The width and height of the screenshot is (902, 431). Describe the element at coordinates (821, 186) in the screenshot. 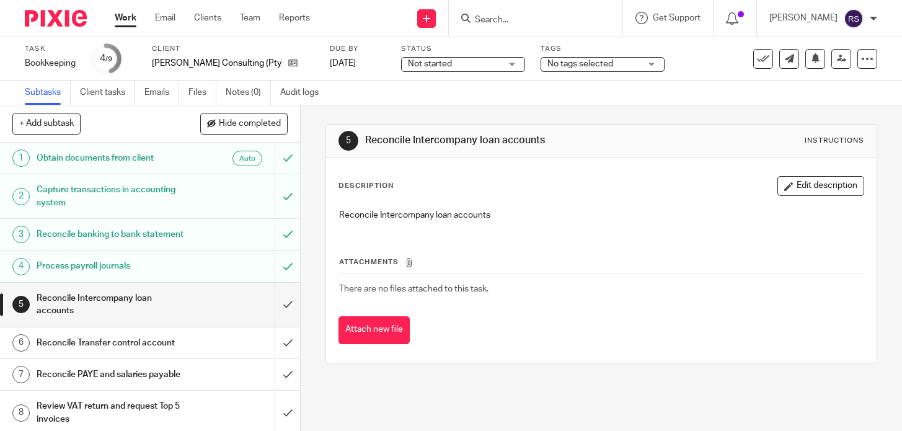

I see `button: Edit description` at that location.